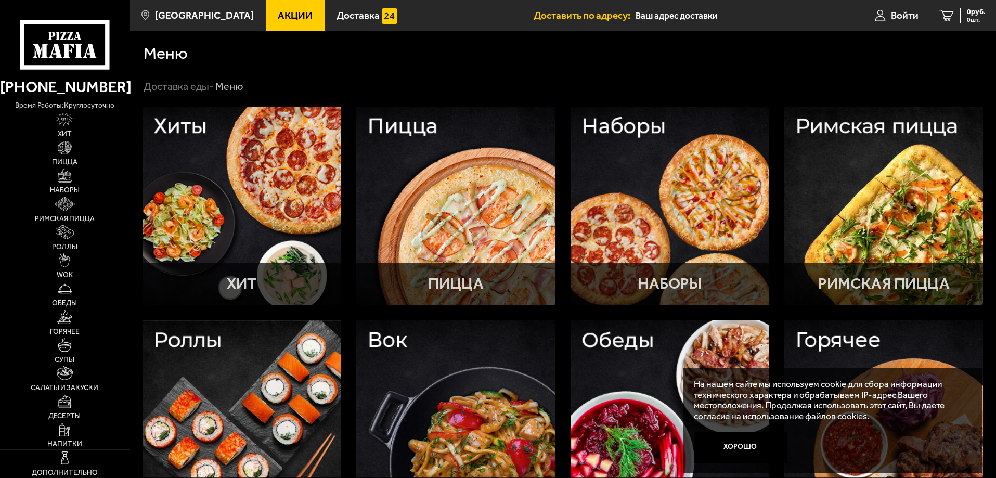 The image size is (996, 478). I want to click on span: Наборы, so click(65, 190).